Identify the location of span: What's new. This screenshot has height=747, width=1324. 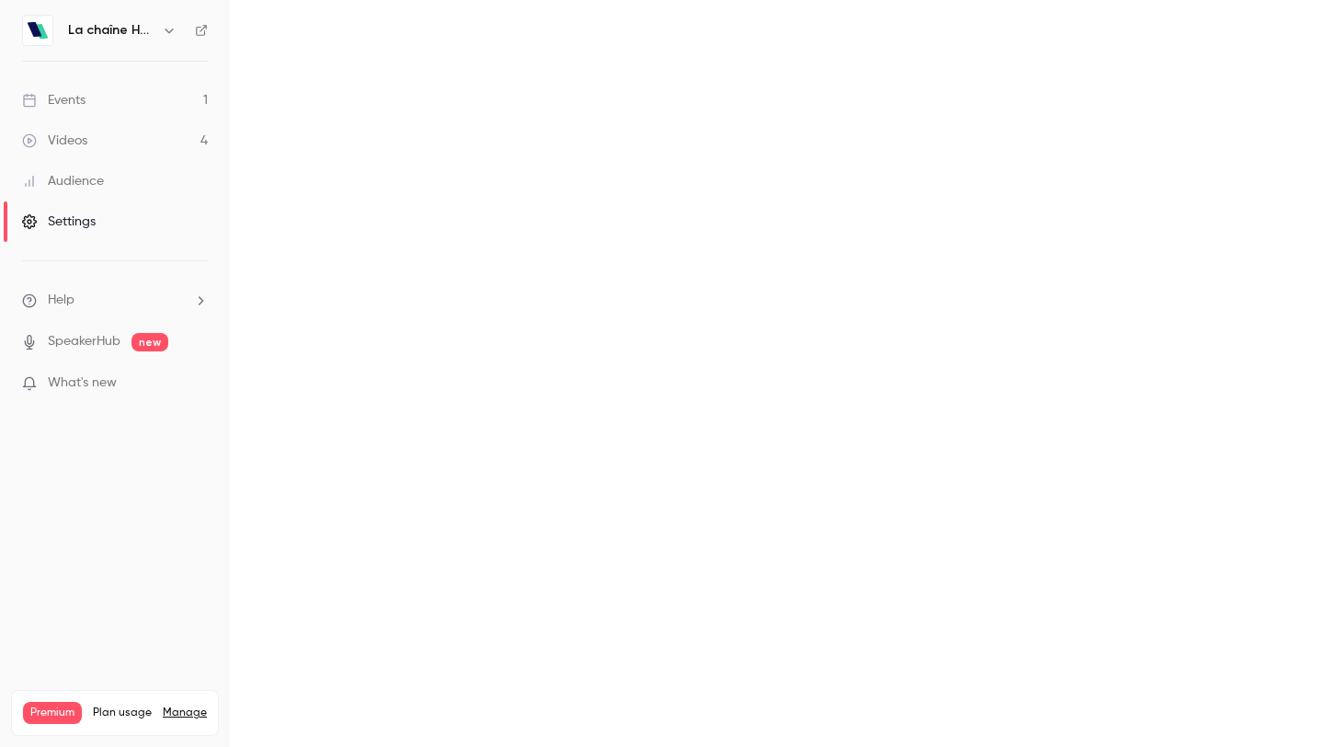
(82, 383).